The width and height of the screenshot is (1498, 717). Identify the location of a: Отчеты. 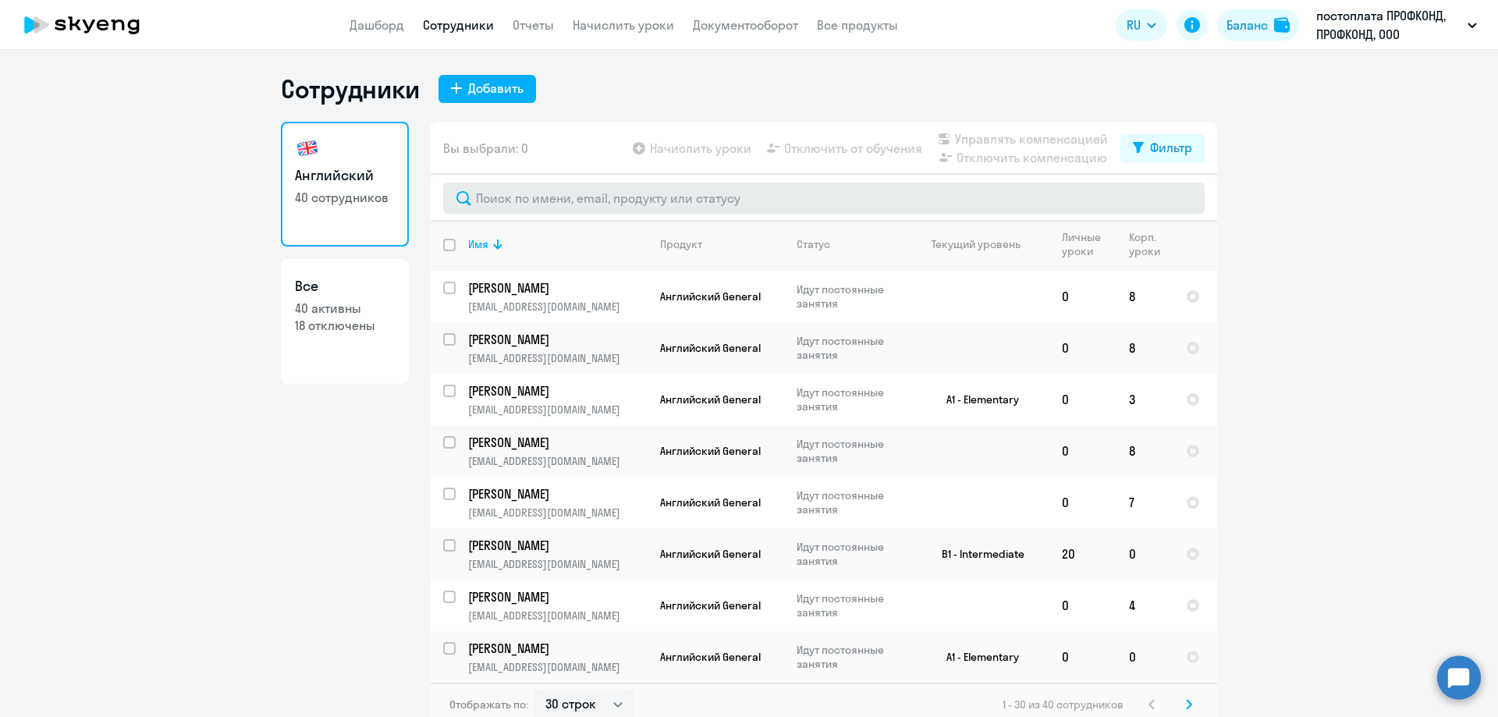
(533, 25).